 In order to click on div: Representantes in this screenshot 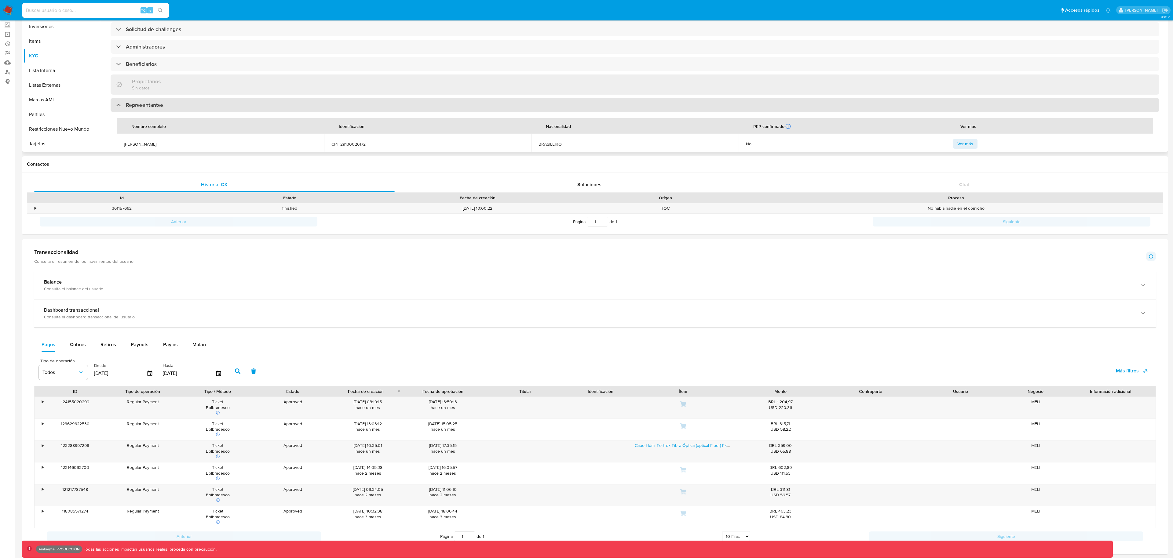, I will do `click(635, 105)`.